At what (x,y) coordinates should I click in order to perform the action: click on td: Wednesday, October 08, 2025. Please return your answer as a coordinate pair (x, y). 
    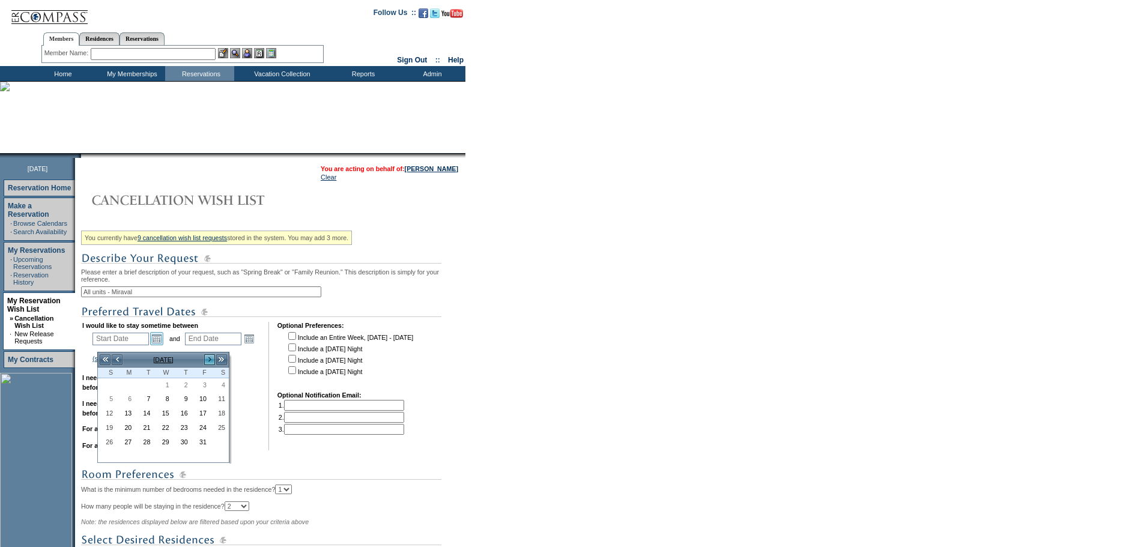
    Looking at the image, I should click on (163, 399).